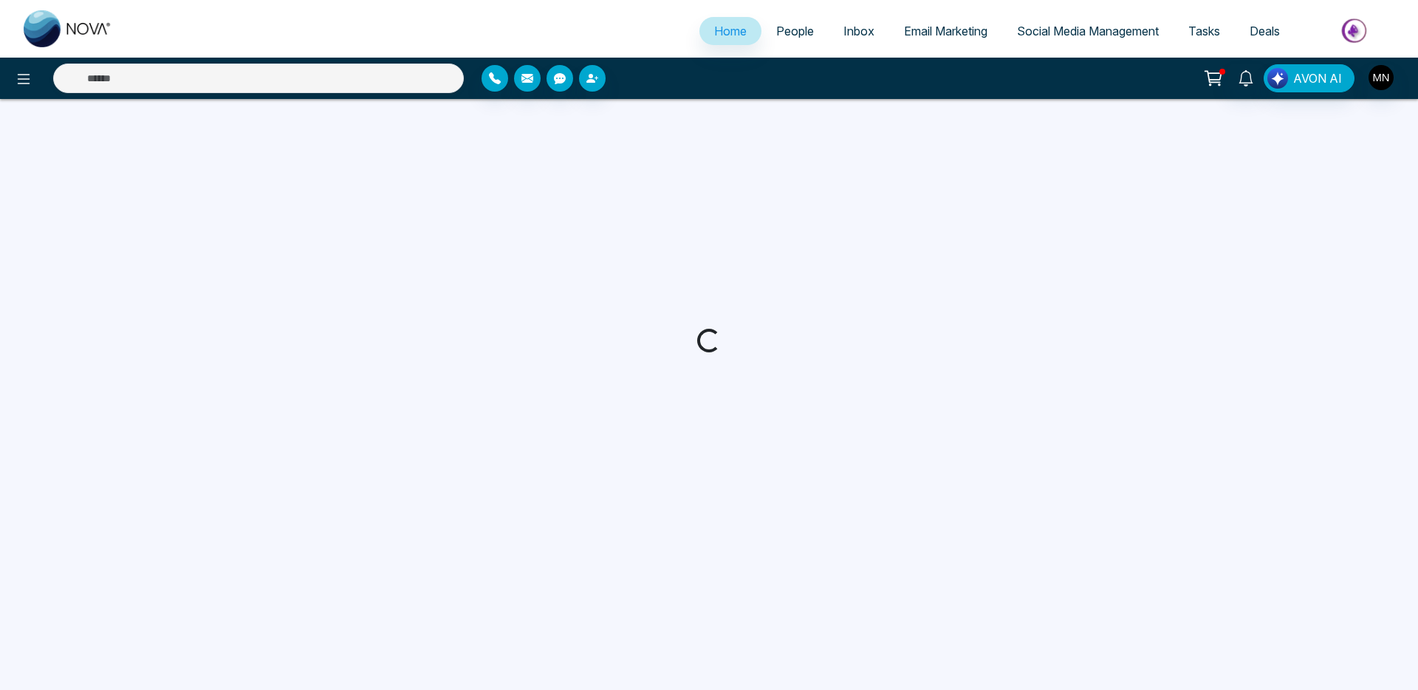 Image resolution: width=1418 pixels, height=690 pixels. I want to click on span: People, so click(795, 31).